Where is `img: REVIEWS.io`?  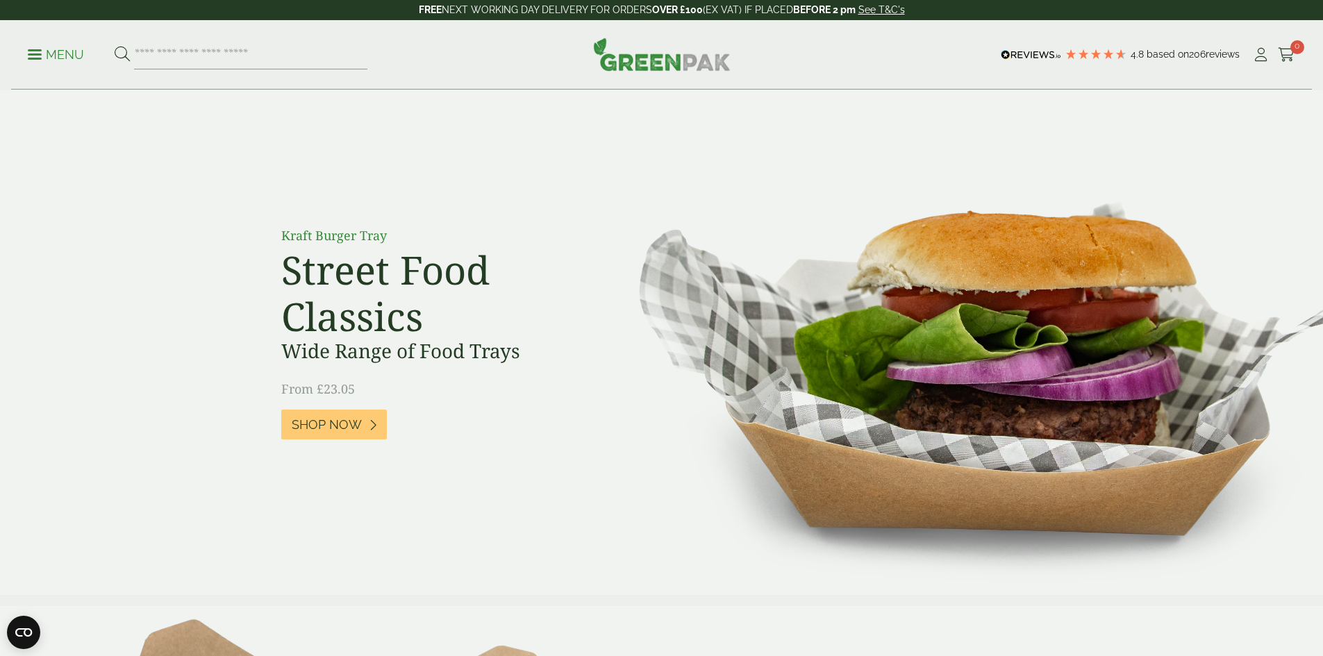
img: REVIEWS.io is located at coordinates (1031, 55).